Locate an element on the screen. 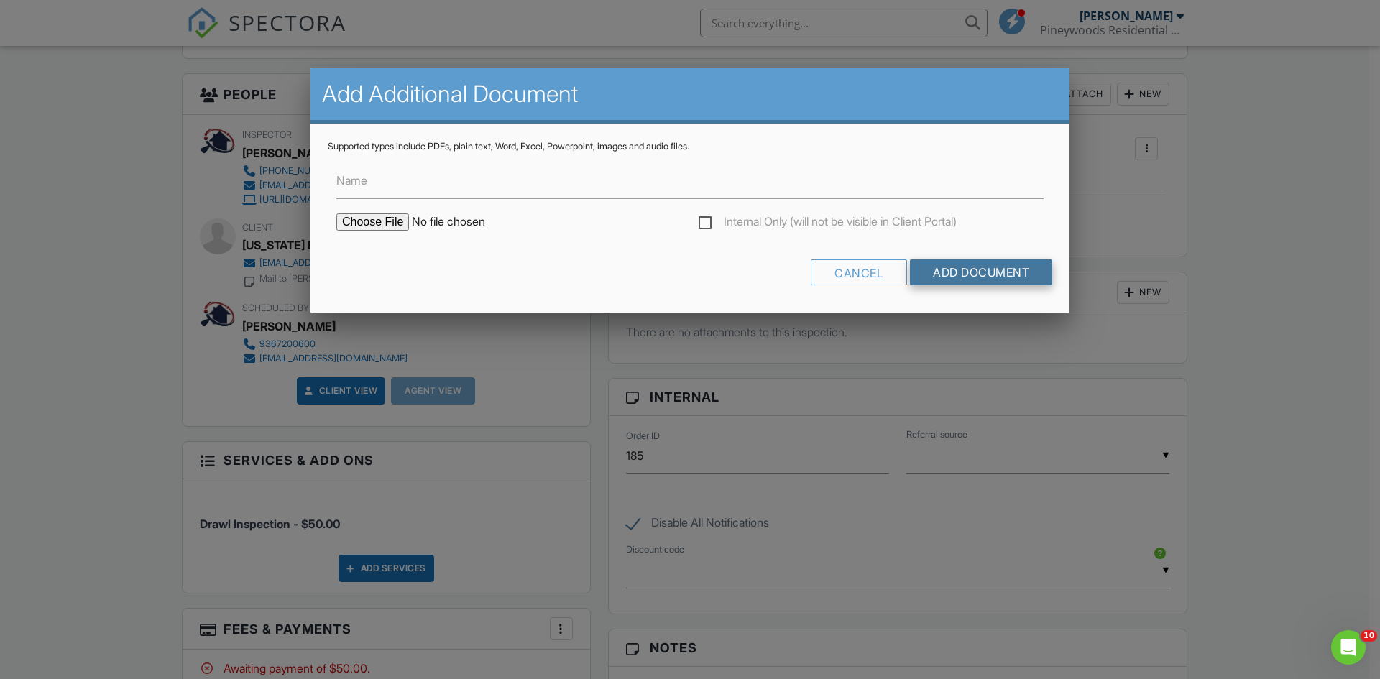  input: Add Document is located at coordinates (981, 272).